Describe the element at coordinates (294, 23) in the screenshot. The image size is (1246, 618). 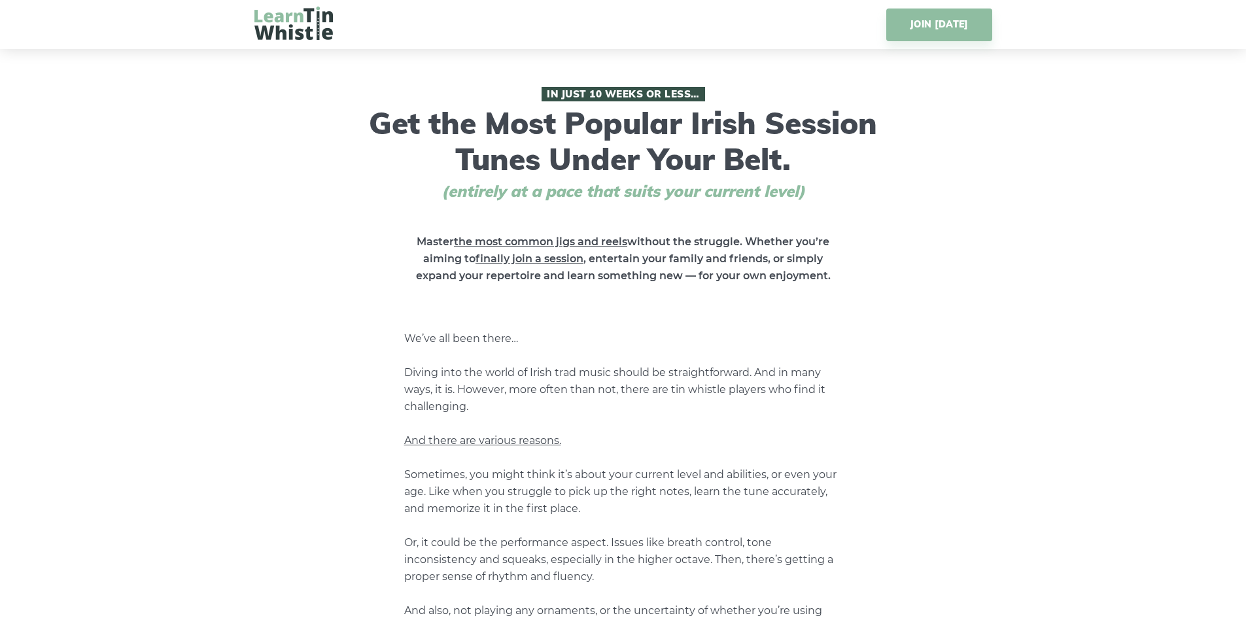
I see `img: LearnTinWhistle.com` at that location.